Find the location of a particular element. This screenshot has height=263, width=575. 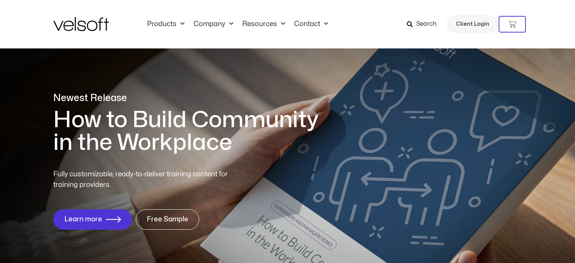

p: Fully customizable, ready-to-deliver training content for training providers. is located at coordinates (147, 179).